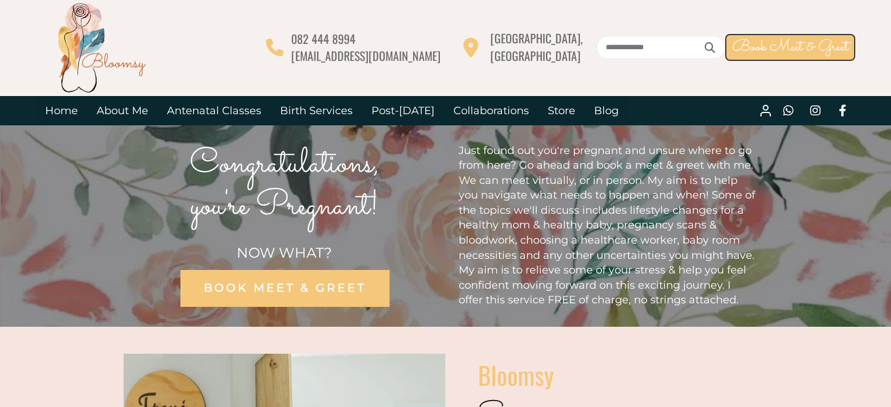 This screenshot has height=407, width=891. What do you see at coordinates (122, 111) in the screenshot?
I see `a: About Me` at bounding box center [122, 111].